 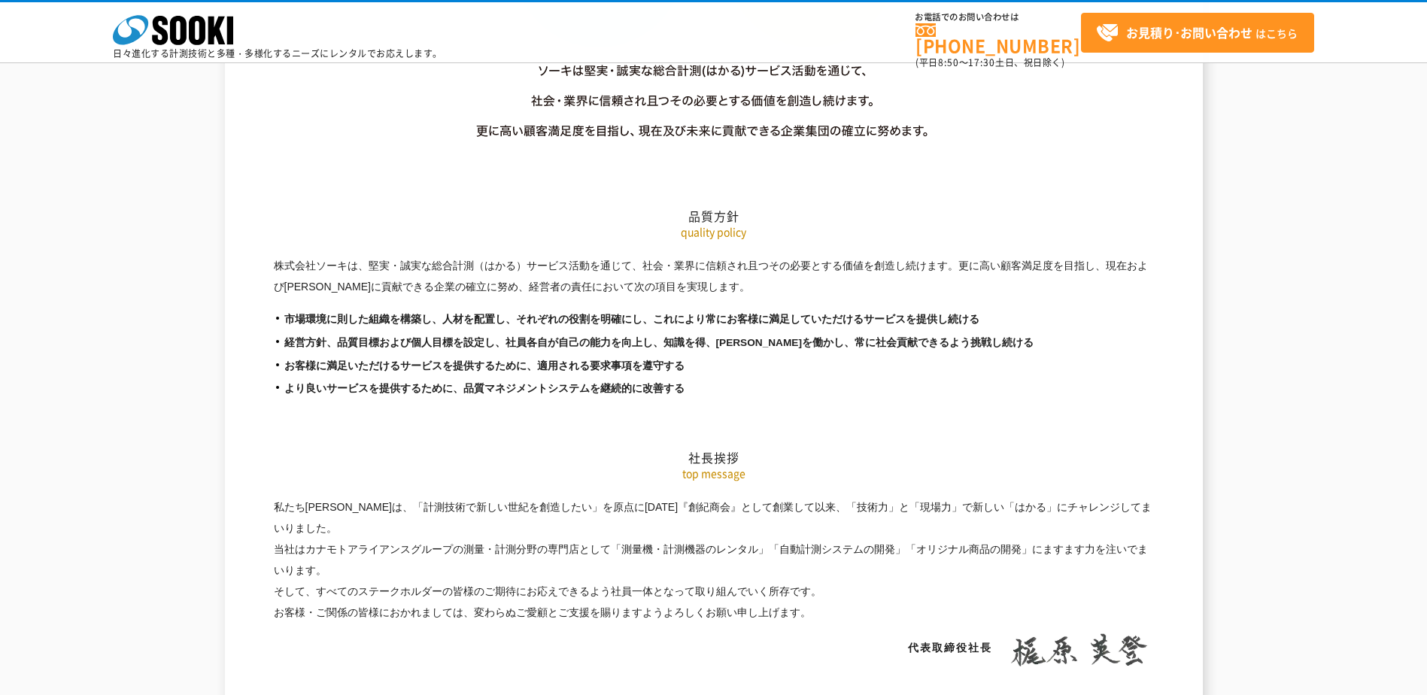 I want to click on span: お電話でのお問い合わせは, so click(x=998, y=17).